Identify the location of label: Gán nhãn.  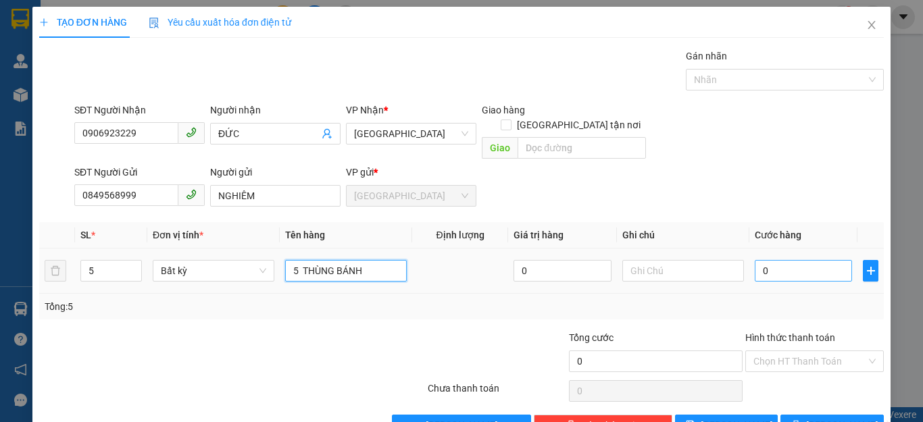
(706, 56).